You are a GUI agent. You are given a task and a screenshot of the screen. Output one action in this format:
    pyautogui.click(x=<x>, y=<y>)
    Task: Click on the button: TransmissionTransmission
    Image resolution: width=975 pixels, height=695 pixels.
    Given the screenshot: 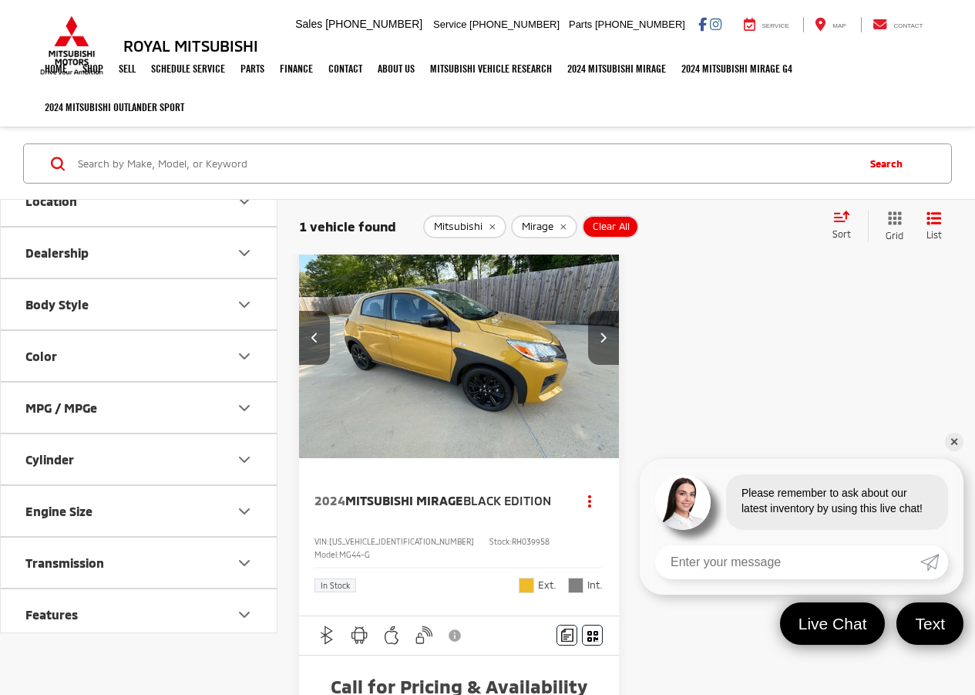 What is the action you would take?
    pyautogui.click(x=140, y=562)
    